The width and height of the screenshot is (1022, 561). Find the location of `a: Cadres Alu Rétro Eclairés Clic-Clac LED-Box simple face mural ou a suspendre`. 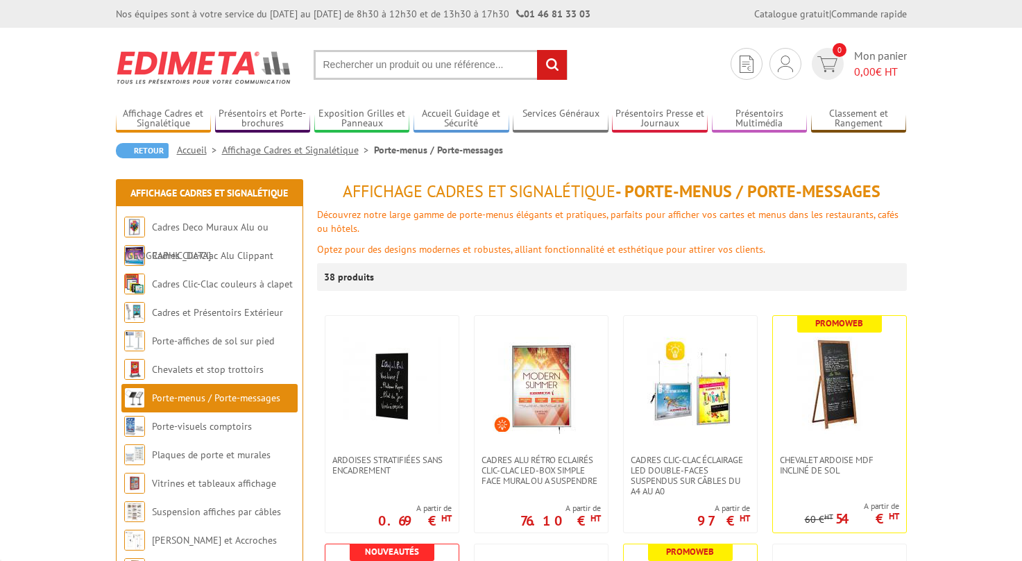

a: Cadres Alu Rétro Eclairés Clic-Clac LED-Box simple face mural ou a suspendre is located at coordinates (541, 470).